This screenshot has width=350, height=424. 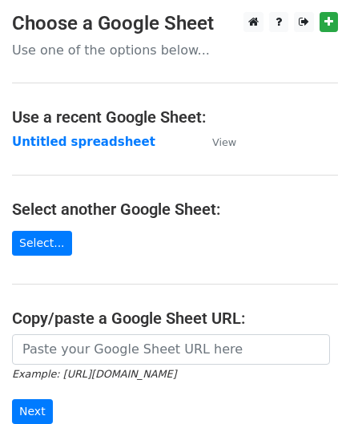 I want to click on a: View, so click(x=216, y=142).